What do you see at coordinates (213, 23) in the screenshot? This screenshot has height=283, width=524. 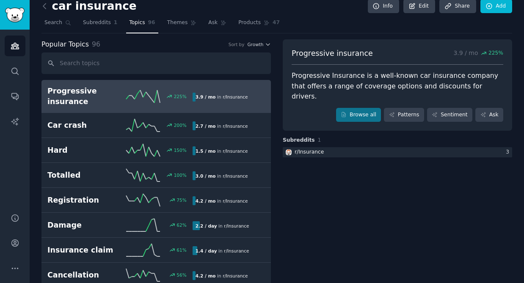 I see `span: Ask` at bounding box center [213, 23].